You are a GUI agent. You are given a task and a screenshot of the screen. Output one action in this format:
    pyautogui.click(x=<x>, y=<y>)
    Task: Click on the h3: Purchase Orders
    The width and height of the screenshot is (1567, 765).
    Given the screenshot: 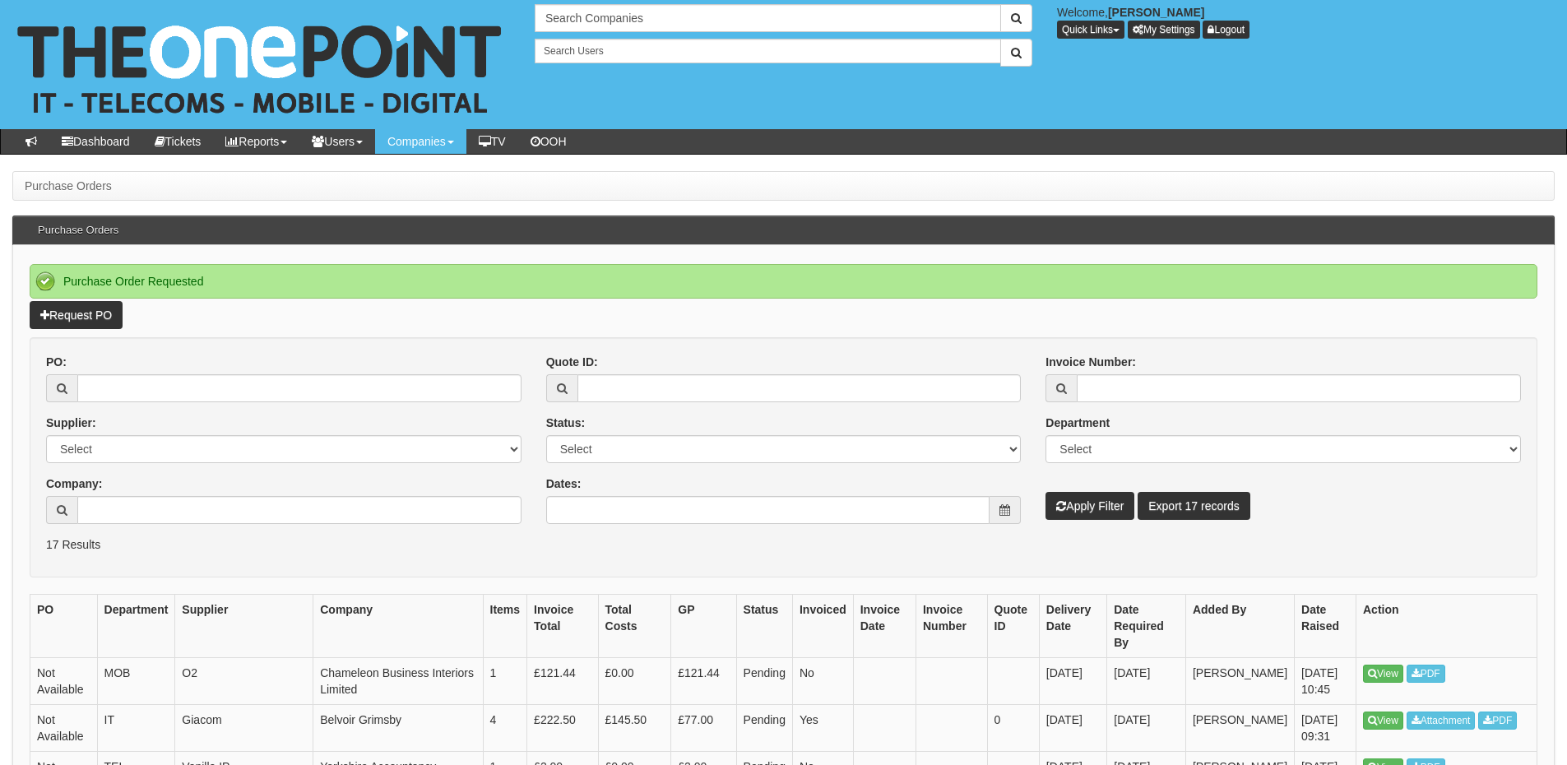 What is the action you would take?
    pyautogui.click(x=78, y=230)
    